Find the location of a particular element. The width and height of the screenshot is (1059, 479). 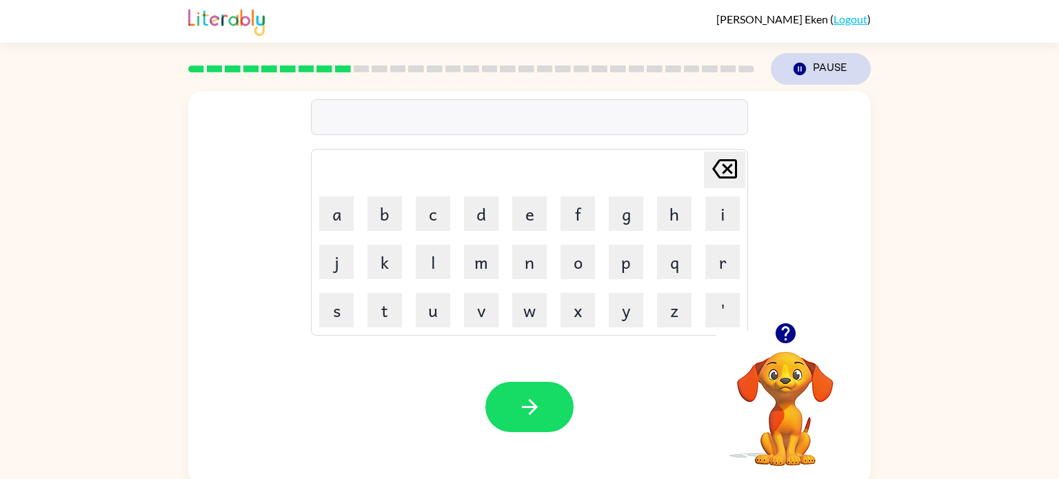

button: j is located at coordinates (336, 262).